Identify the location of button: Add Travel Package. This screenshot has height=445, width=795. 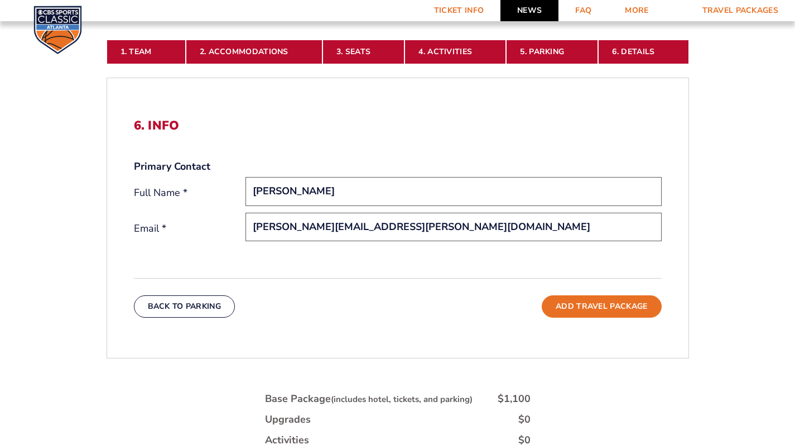
(602, 306).